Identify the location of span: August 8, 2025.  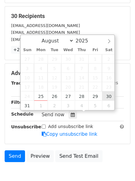
(95, 68).